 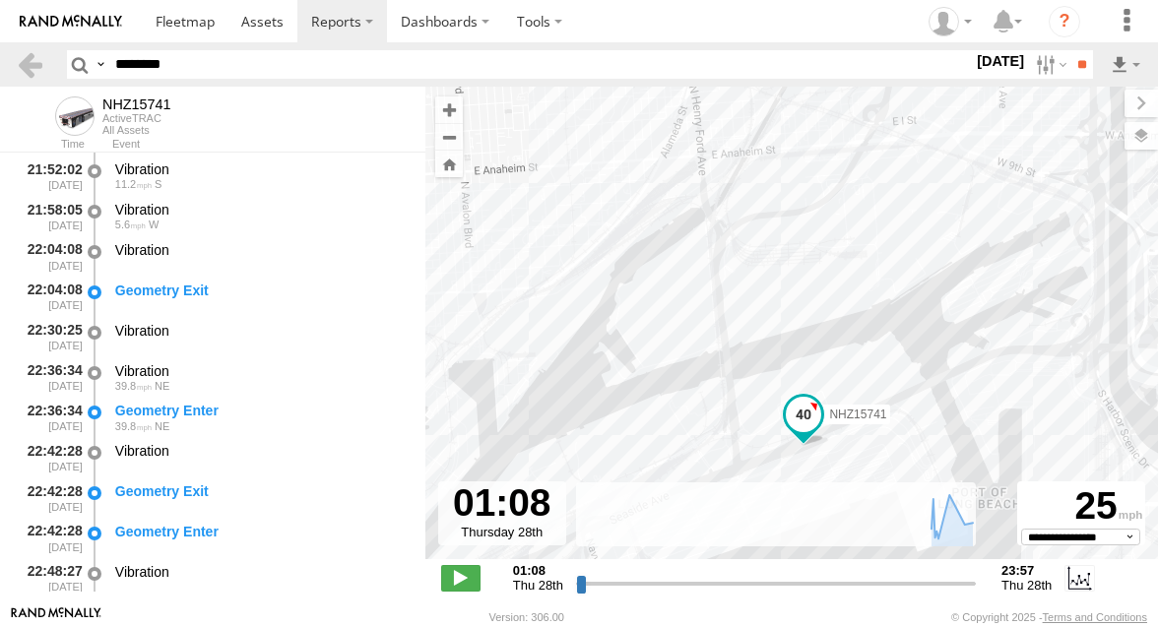 I want to click on strong: 23:57, so click(x=1026, y=570).